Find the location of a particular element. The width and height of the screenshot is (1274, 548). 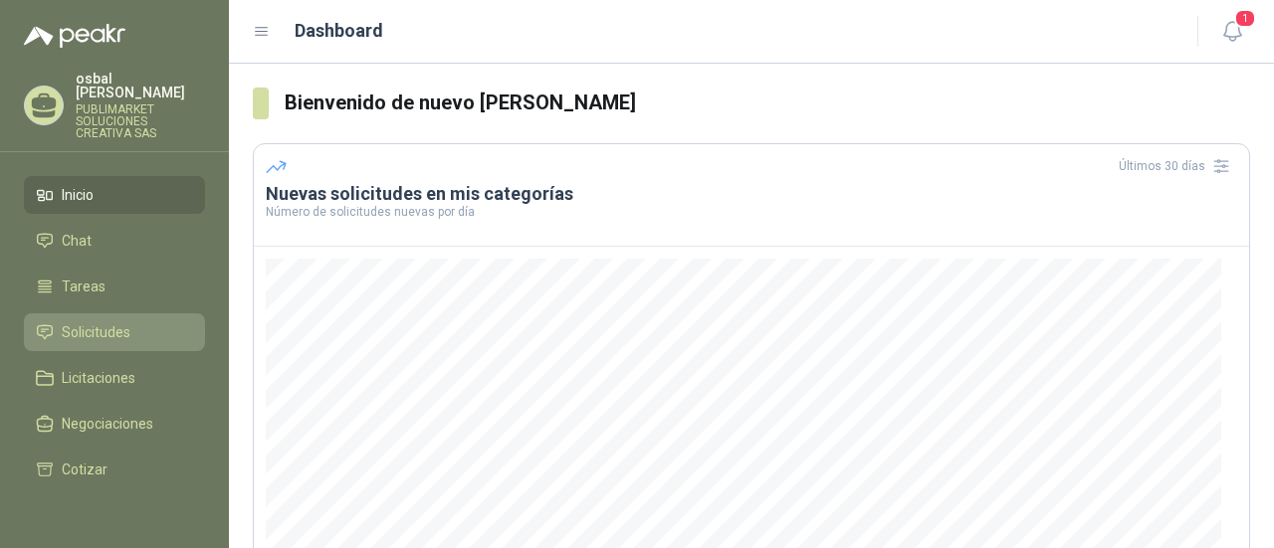

a: Cotizar is located at coordinates (114, 470).